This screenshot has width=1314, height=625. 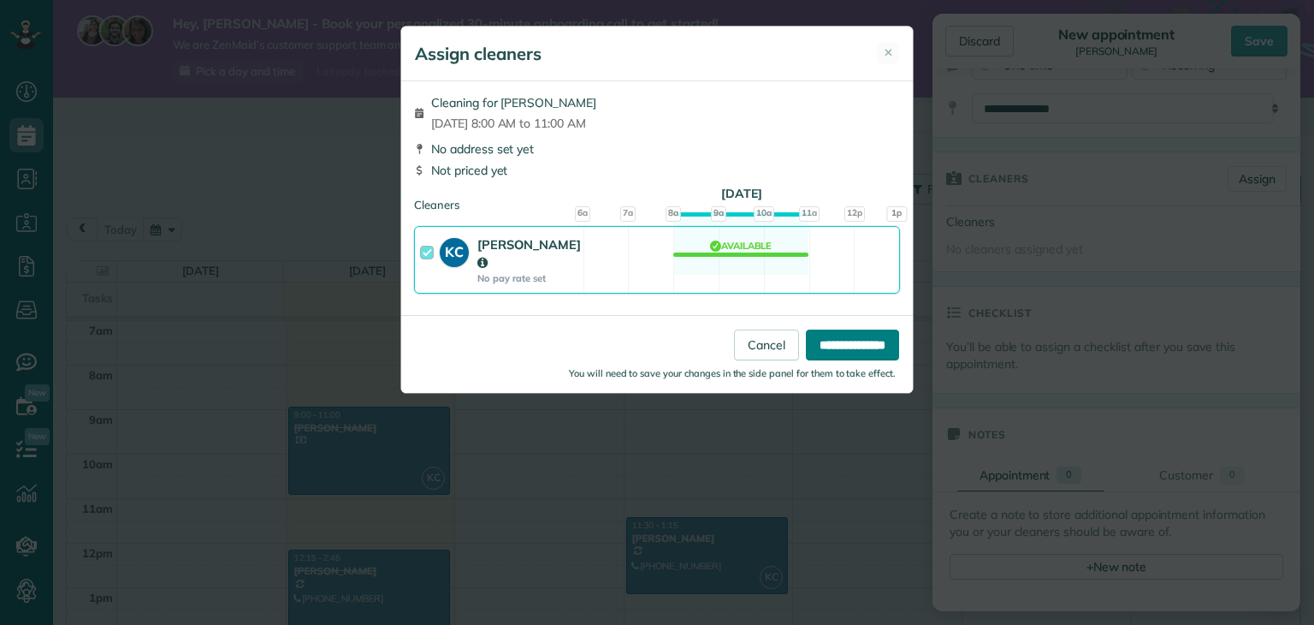 What do you see at coordinates (732, 373) in the screenshot?
I see `small: You will need to save your changes in the side panel for them to take effect.` at bounding box center [732, 373].